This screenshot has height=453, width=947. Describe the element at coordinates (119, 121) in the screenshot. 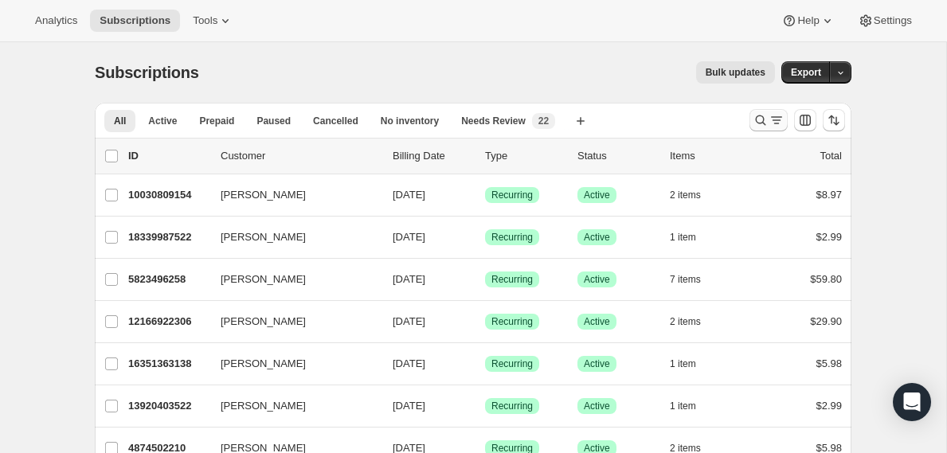

I see `span: All` at that location.